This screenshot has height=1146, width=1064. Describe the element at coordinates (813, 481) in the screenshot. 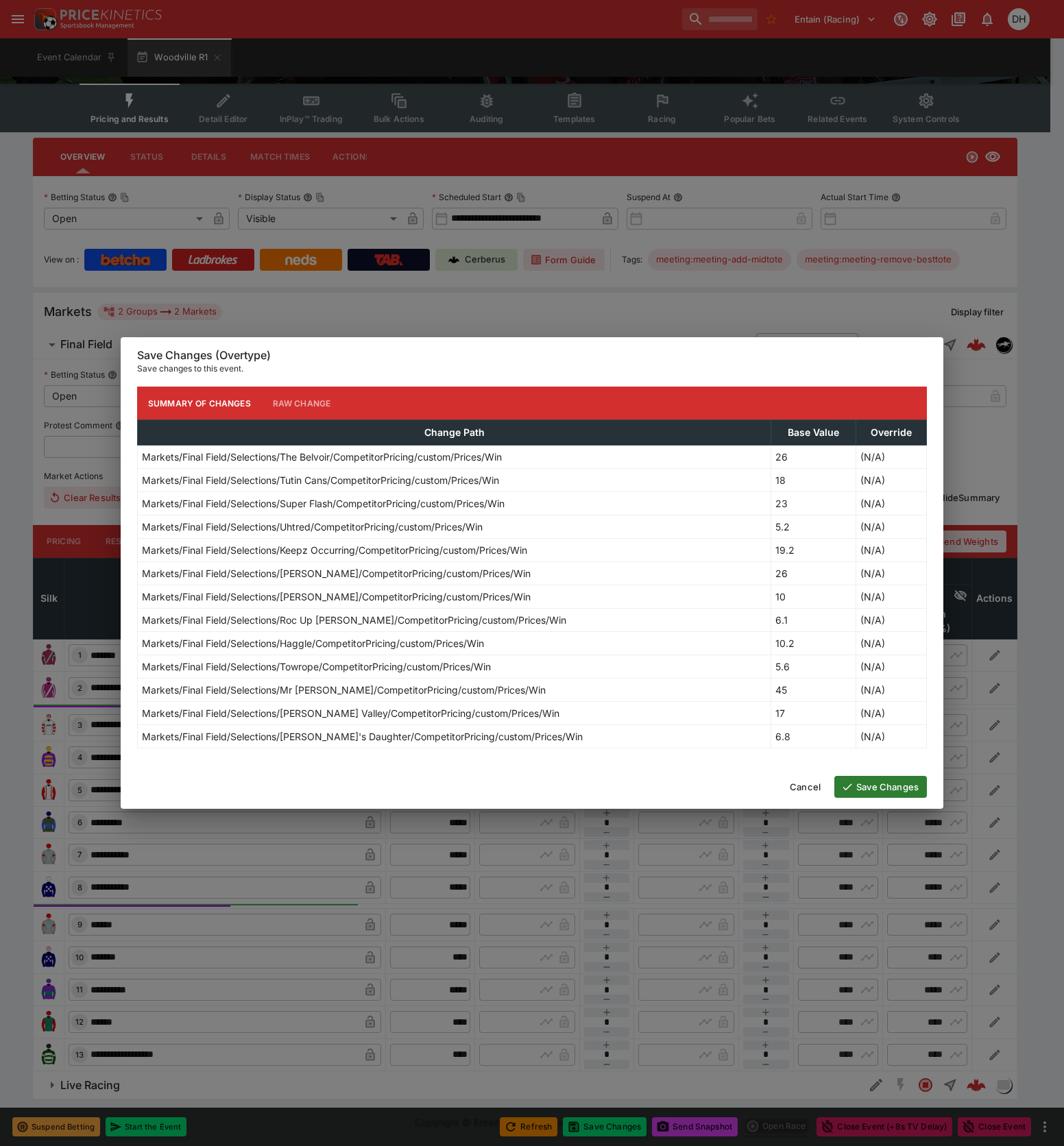

I see `td: 18` at that location.